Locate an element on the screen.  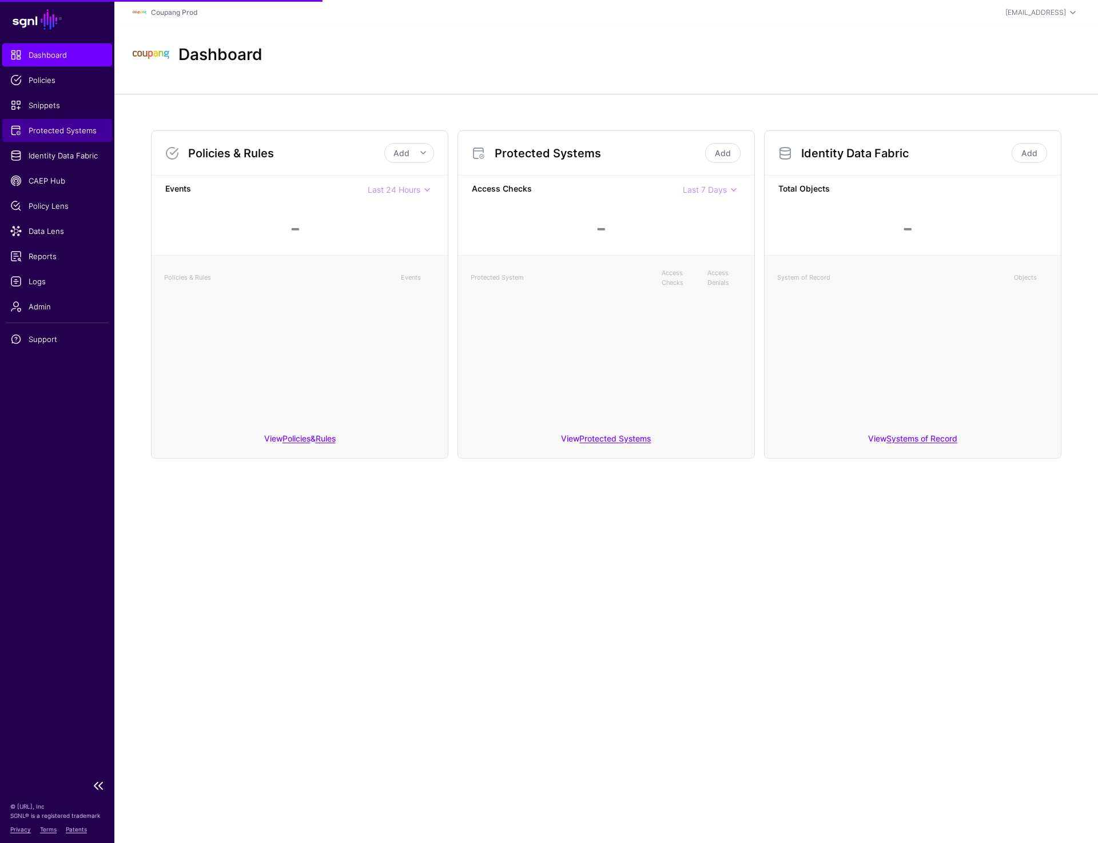
a: SGNL is located at coordinates (57, 19).